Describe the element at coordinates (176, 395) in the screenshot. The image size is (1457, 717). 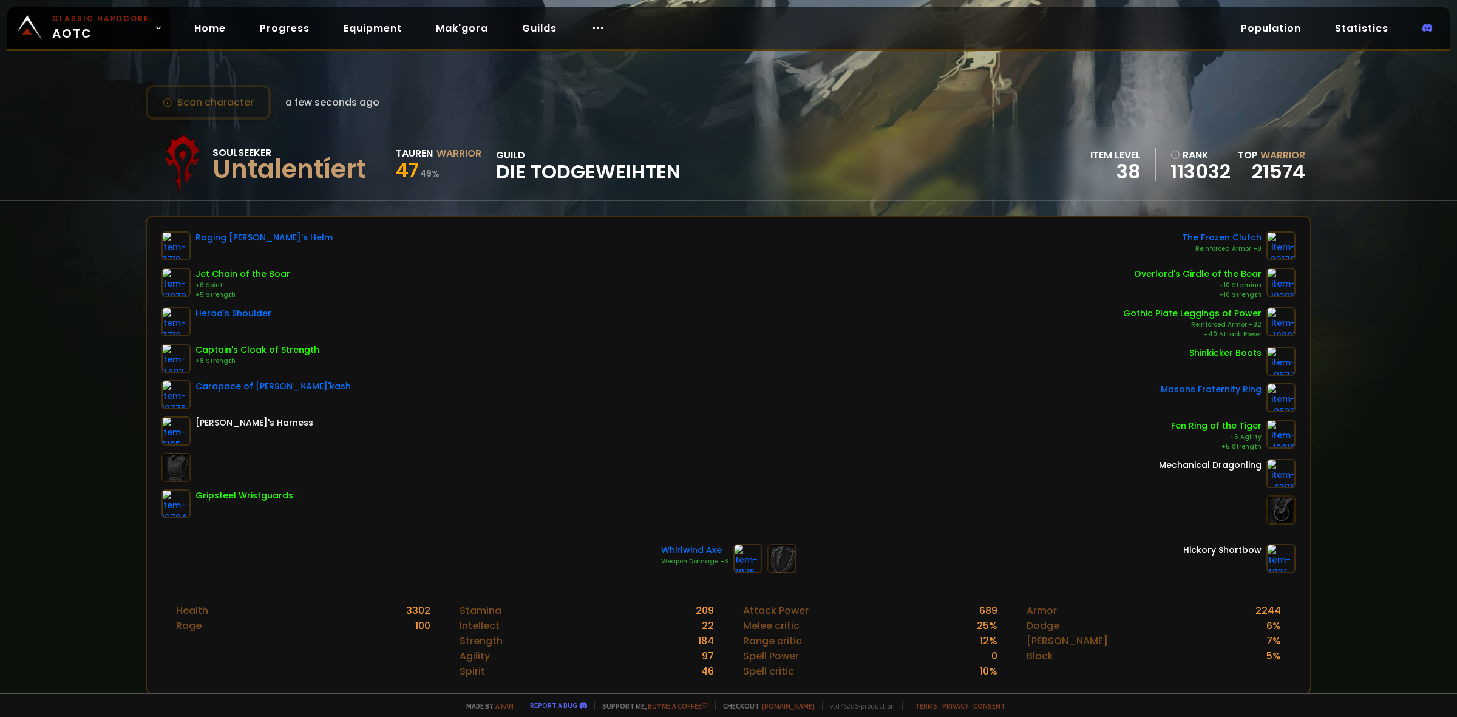
I see `img: item-10775` at that location.